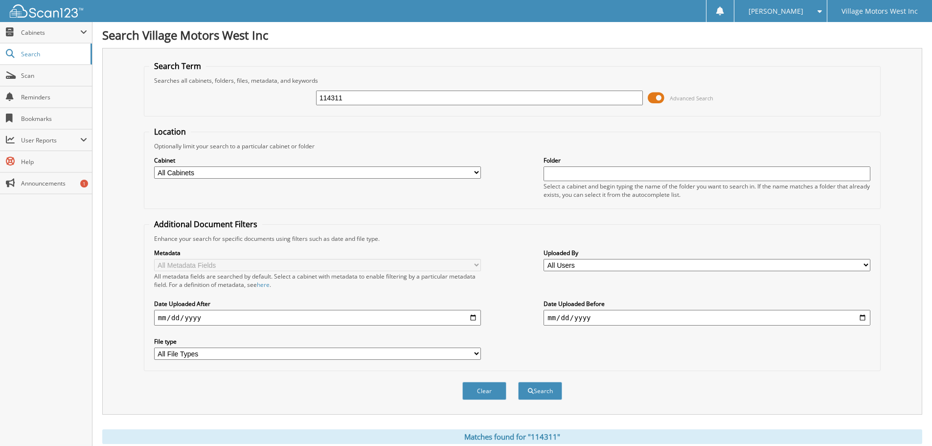  What do you see at coordinates (707, 190) in the screenshot?
I see `div: Select a cabinet and begin typing the name of the folder you want to search in. If the name match...` at bounding box center [707, 190].